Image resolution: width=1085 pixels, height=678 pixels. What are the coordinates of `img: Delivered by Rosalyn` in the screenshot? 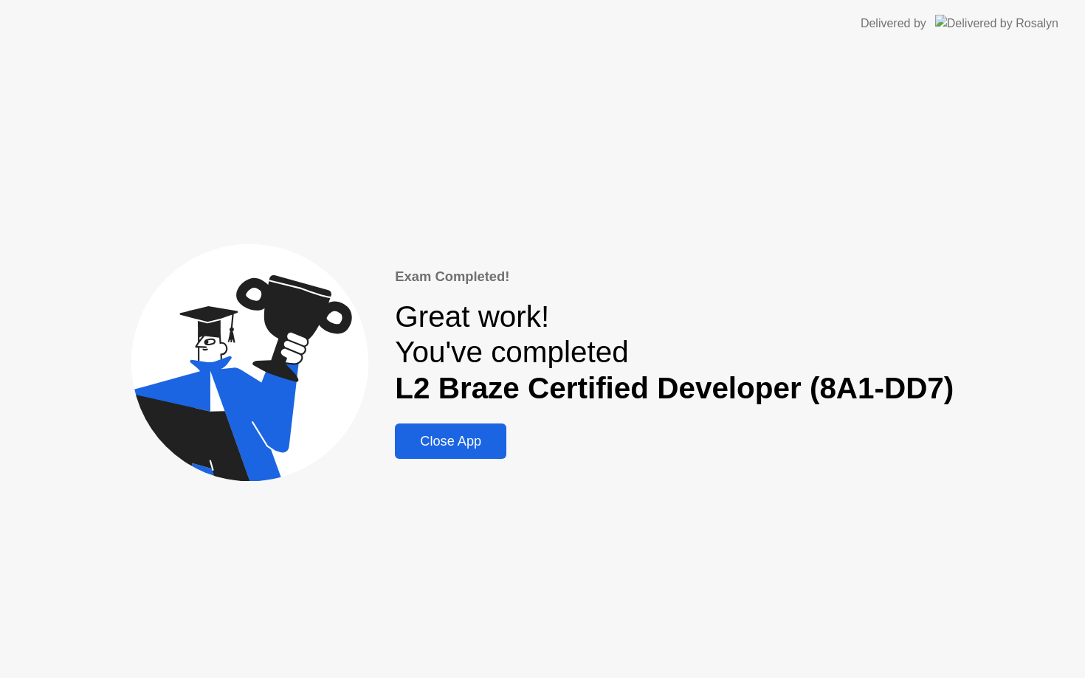 It's located at (996, 23).